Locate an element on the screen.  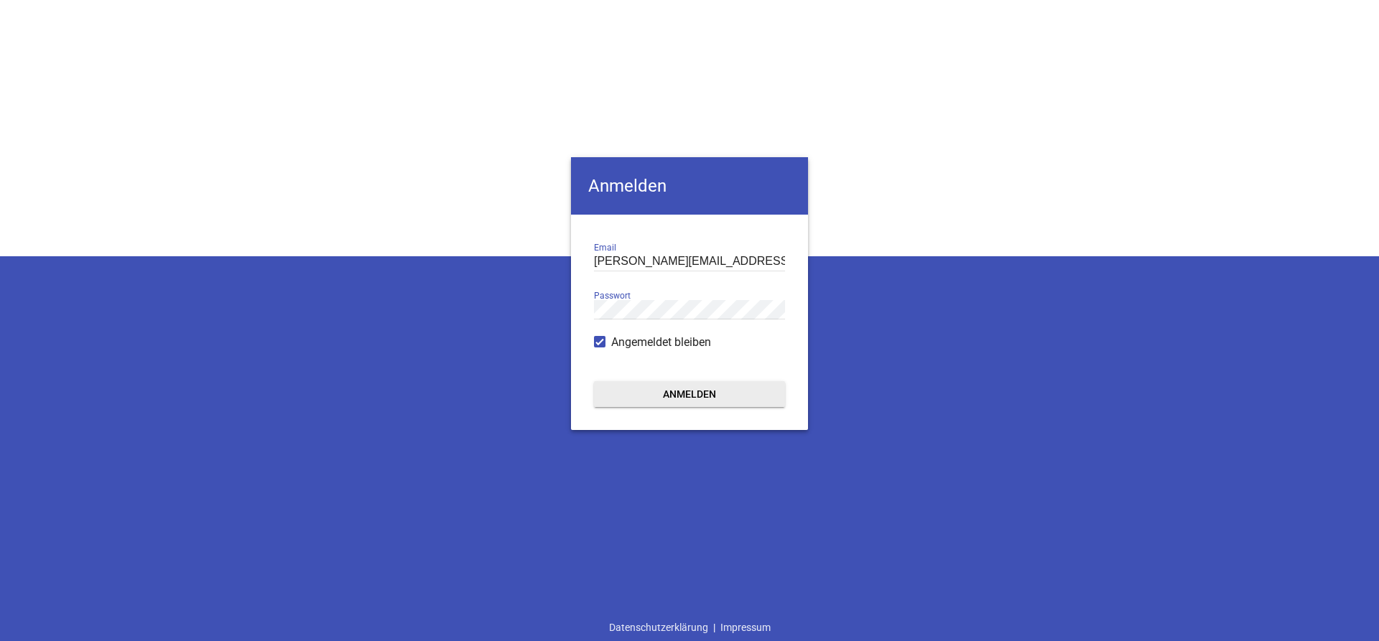
h4: Anmelden is located at coordinates (689, 186).